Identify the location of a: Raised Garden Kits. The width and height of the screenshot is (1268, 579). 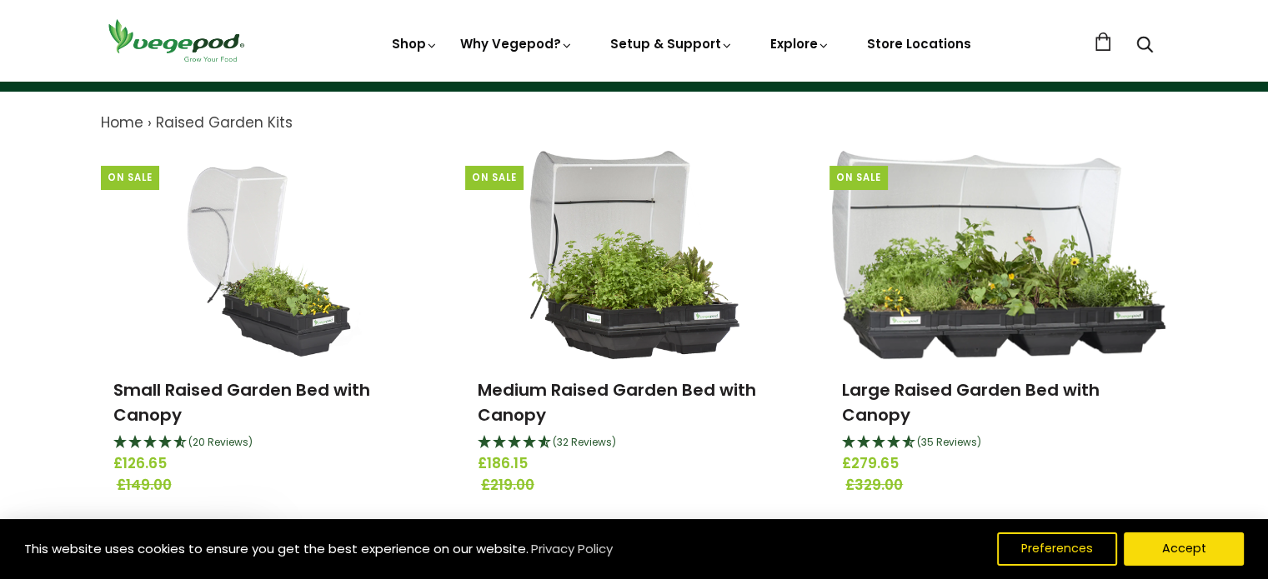
(224, 123).